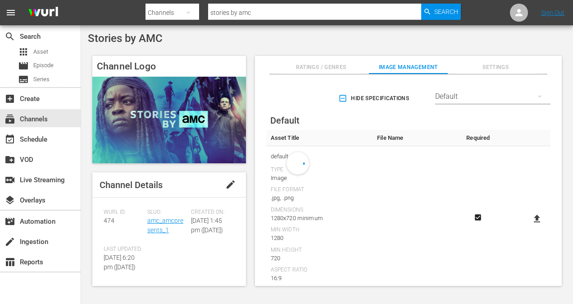  What do you see at coordinates (374, 98) in the screenshot?
I see `button: Hide Specifications` at bounding box center [374, 98].